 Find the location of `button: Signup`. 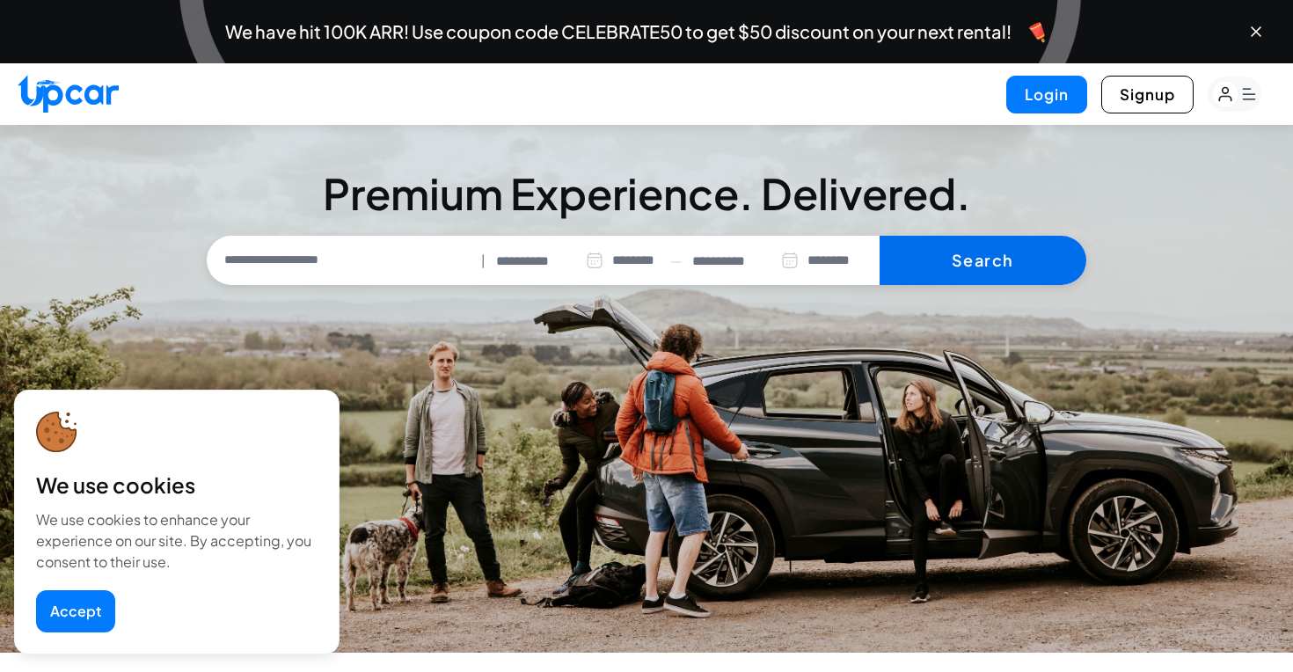

button: Signup is located at coordinates (1147, 94).